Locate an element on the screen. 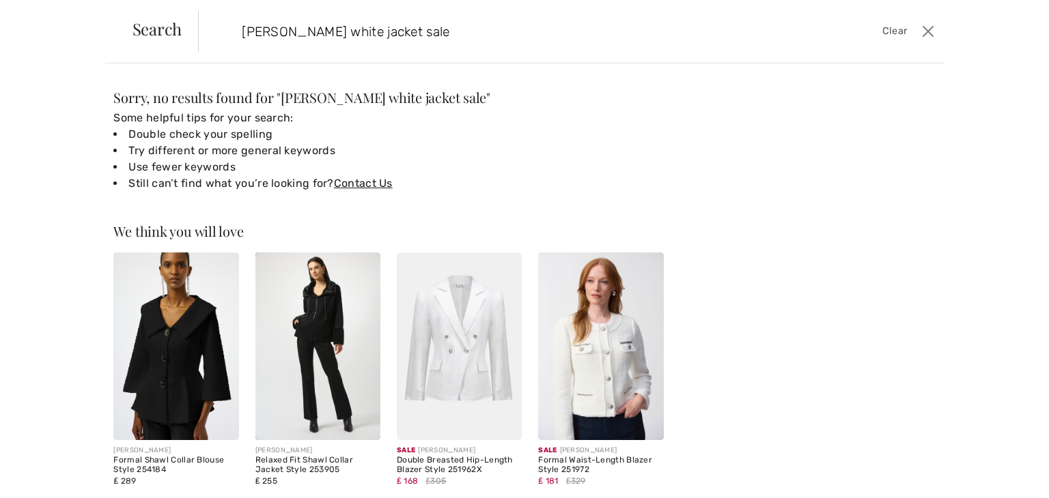 The image size is (1049, 498). span: ₤ 181 is located at coordinates (547, 481).